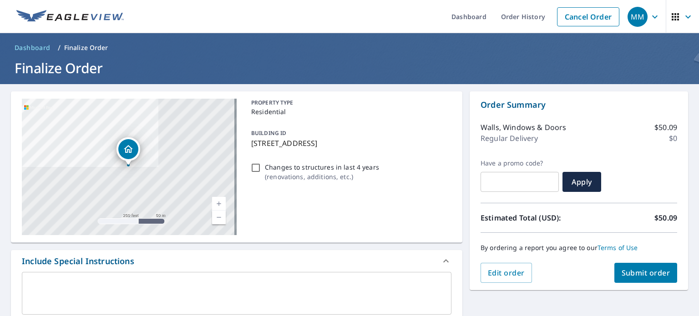  What do you see at coordinates (578, 248) in the screenshot?
I see `p: By ordering a report you agree to our` at bounding box center [578, 248].